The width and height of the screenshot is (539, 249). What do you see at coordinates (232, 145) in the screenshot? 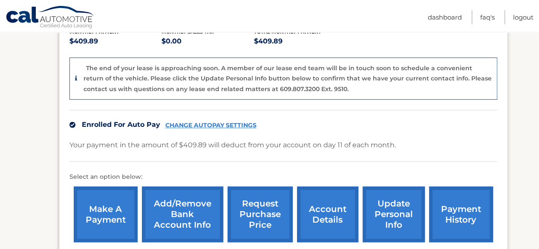
I see `p: Your payment in the amount of $409.89 will deduct from your account on day 11 of each month.` at bounding box center [232, 145].